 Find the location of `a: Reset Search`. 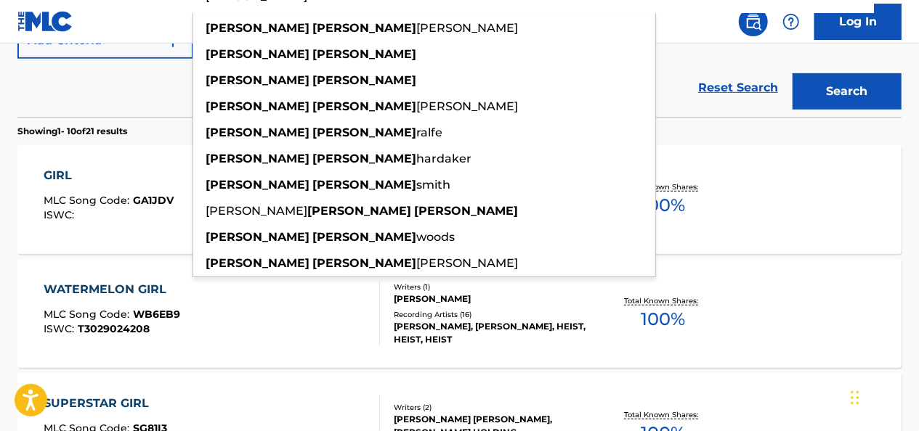

a: Reset Search is located at coordinates (738, 88).